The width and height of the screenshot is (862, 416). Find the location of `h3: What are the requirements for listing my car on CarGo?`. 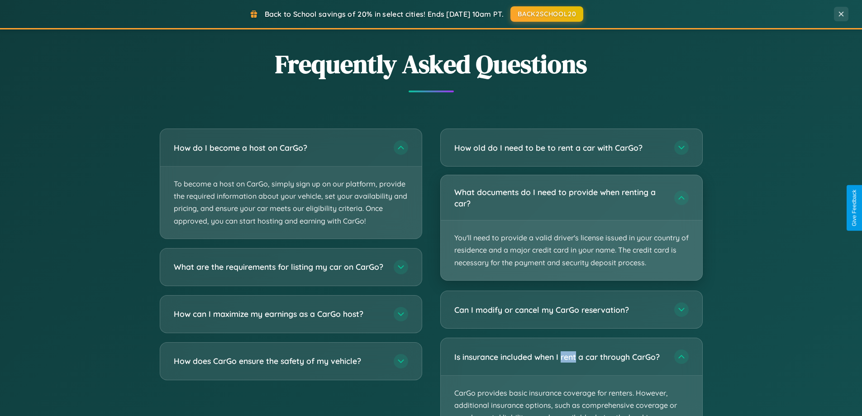

h3: What are the requirements for listing my car on CarGo? is located at coordinates (279, 267).